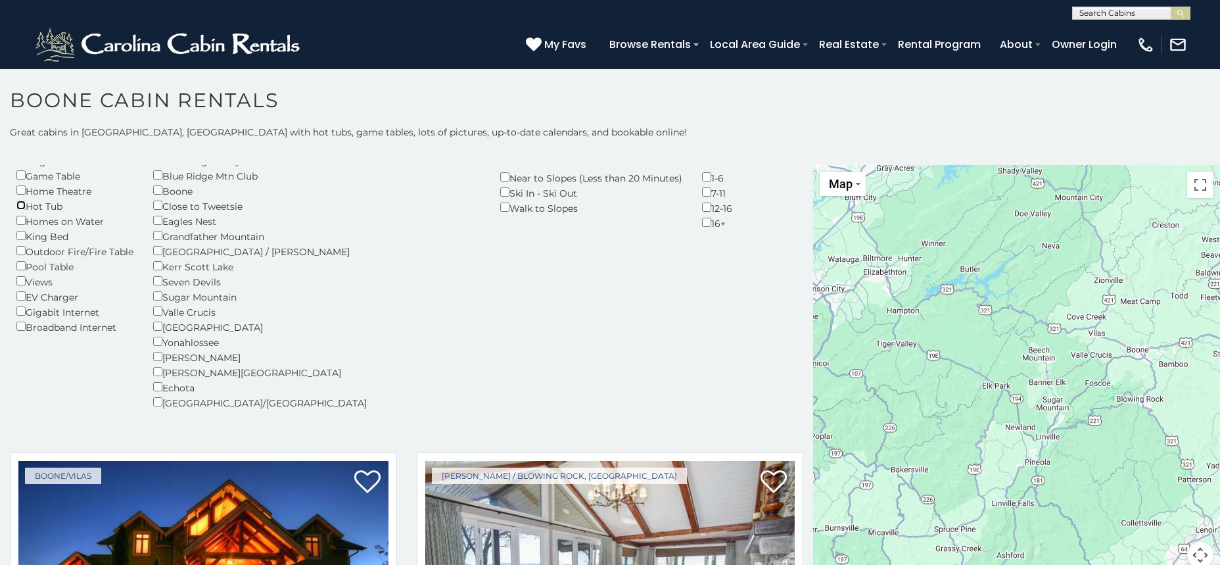 This screenshot has height=565, width=1220. Describe the element at coordinates (718, 222) in the screenshot. I see `div: 16+` at that location.